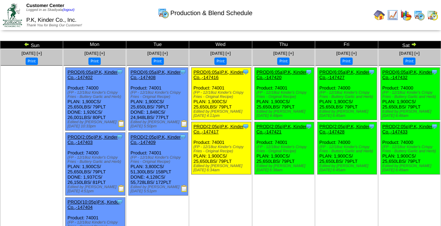 The height and width of the screenshot is (226, 441). What do you see at coordinates (344, 75) in the screenshot?
I see `a: PROD(6:05a)P.K, Kinder Co.,-147427` at bounding box center [344, 75].